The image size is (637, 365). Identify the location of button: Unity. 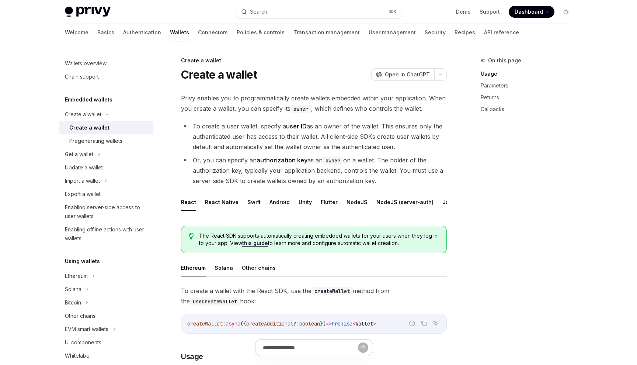
(305, 202).